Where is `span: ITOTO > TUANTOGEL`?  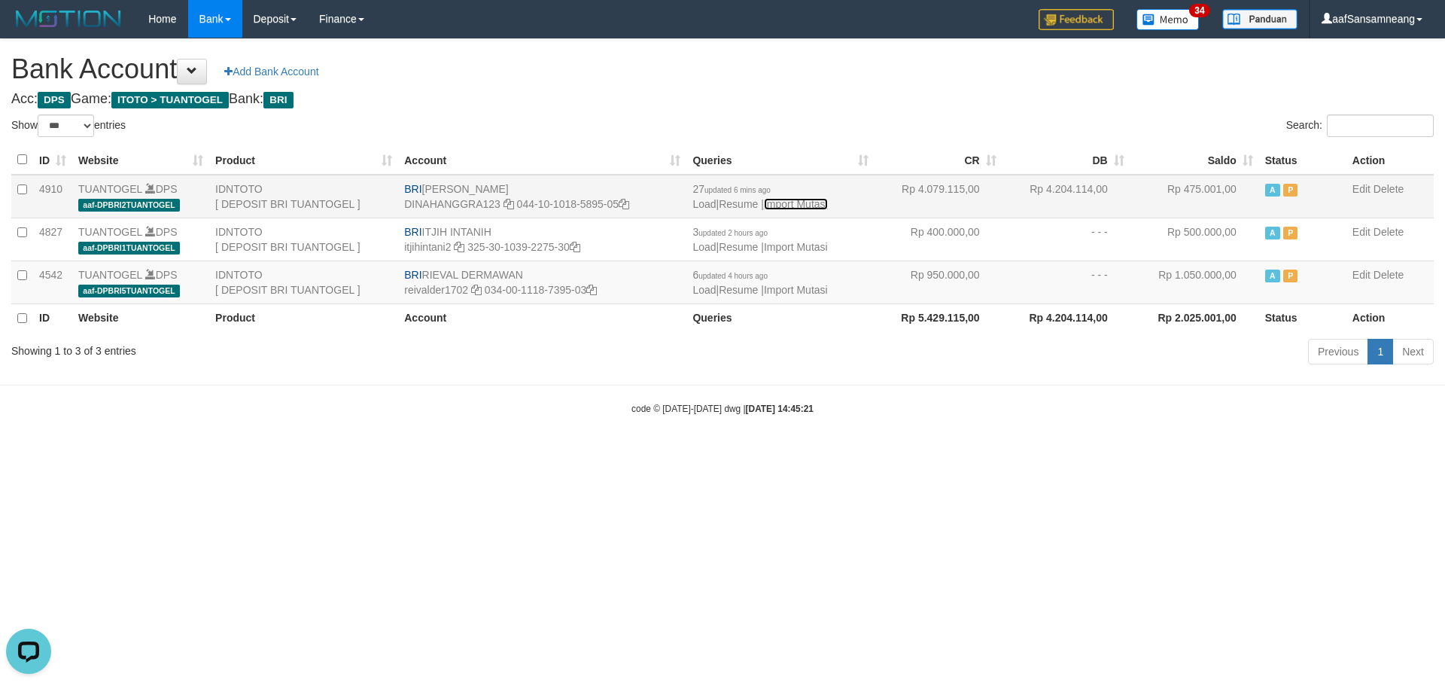
span: ITOTO > TUANTOGEL is located at coordinates (170, 100).